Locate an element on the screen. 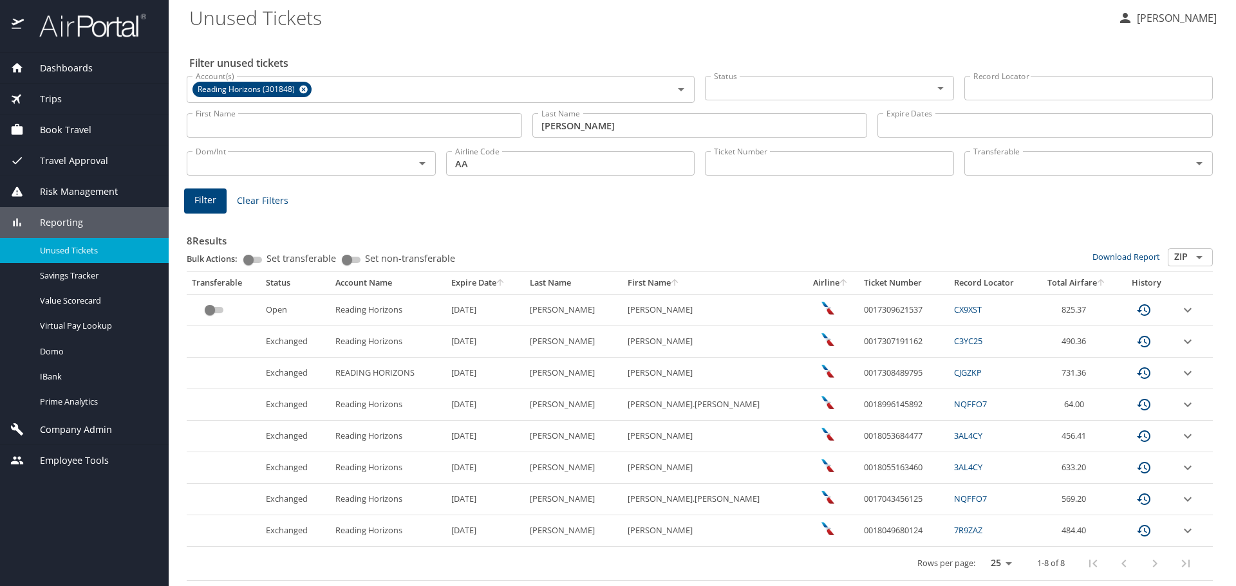 This screenshot has width=1236, height=586. td: 0018055163460 is located at coordinates (904, 468).